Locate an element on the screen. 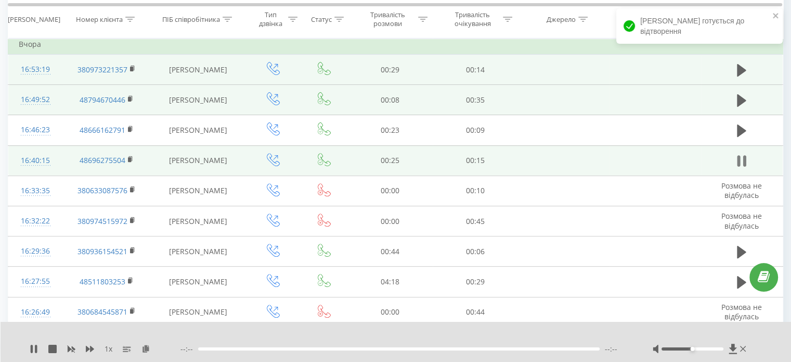 The width and height of the screenshot is (791, 362). a: 48696275504 is located at coordinates (102, 160).